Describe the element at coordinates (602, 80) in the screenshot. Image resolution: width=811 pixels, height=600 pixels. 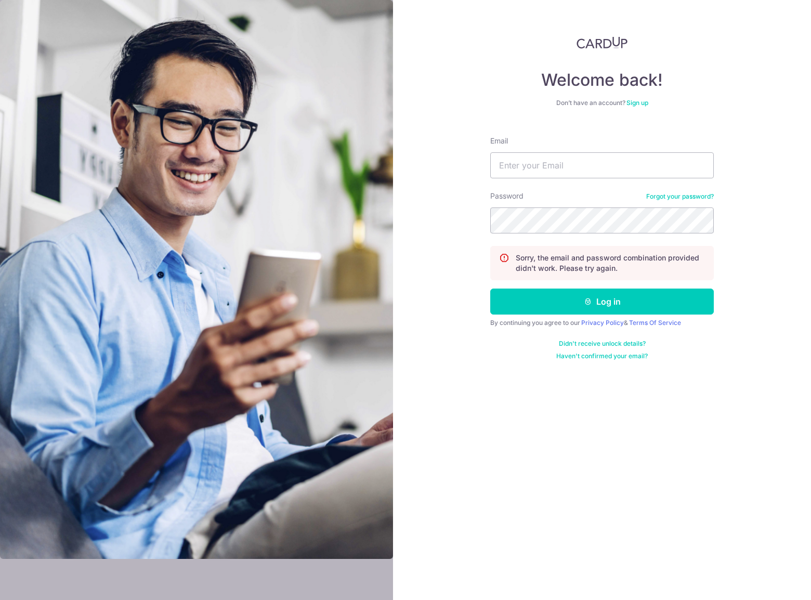
I see `h4: Welcome back!` at that location.